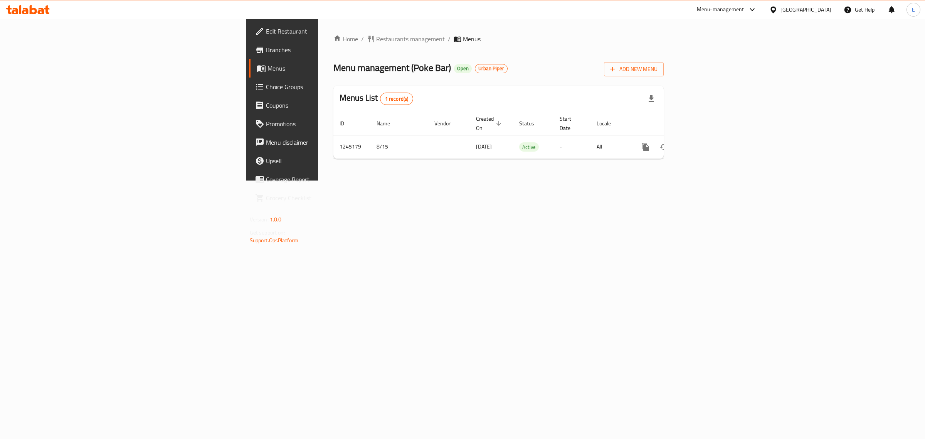 This screenshot has height=439, width=925. What do you see at coordinates (276, 219) in the screenshot?
I see `span: 1.0.0` at bounding box center [276, 219].